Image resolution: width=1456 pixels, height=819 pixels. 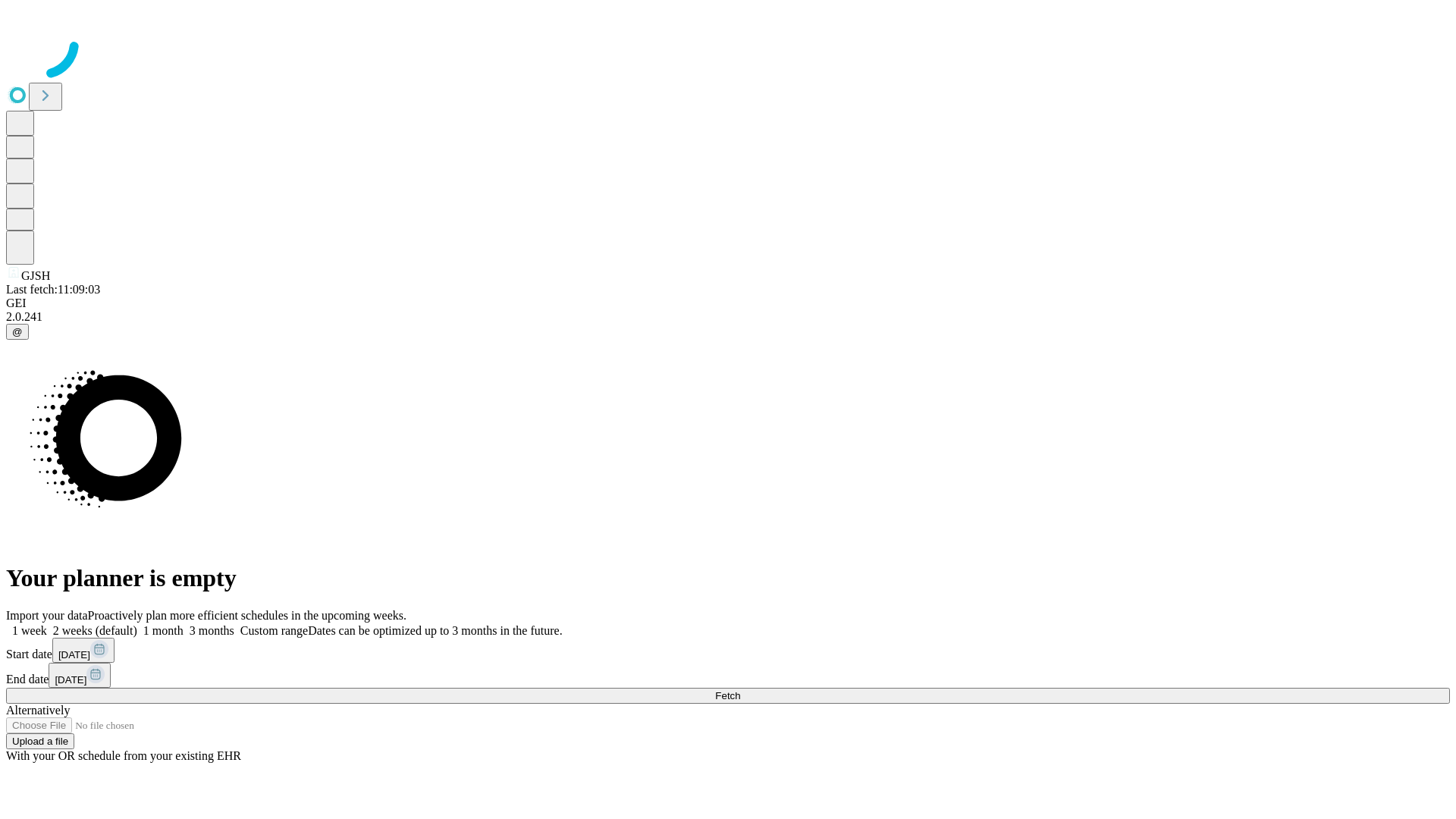 What do you see at coordinates (435, 630) in the screenshot?
I see `span: Dates can be optimized up to 3 months in the future.` at bounding box center [435, 630].